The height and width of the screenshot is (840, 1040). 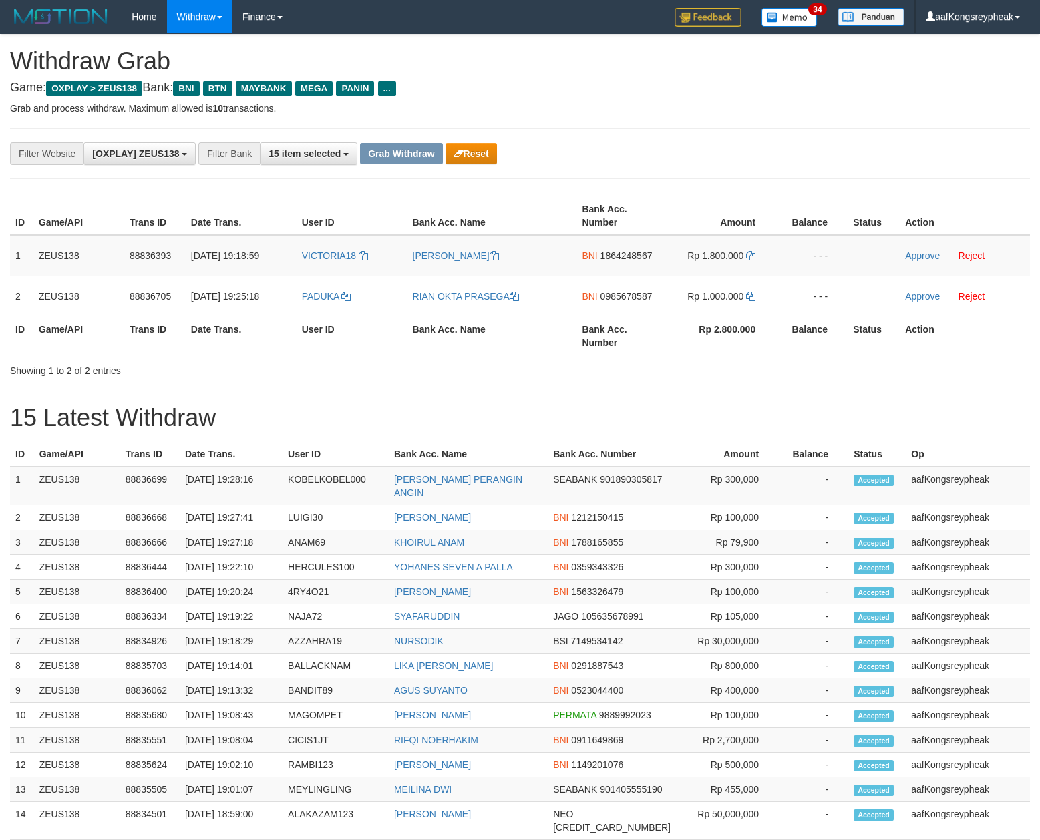 What do you see at coordinates (626, 256) in the screenshot?
I see `span: Copy 1864248567 to clipboard` at bounding box center [626, 256].